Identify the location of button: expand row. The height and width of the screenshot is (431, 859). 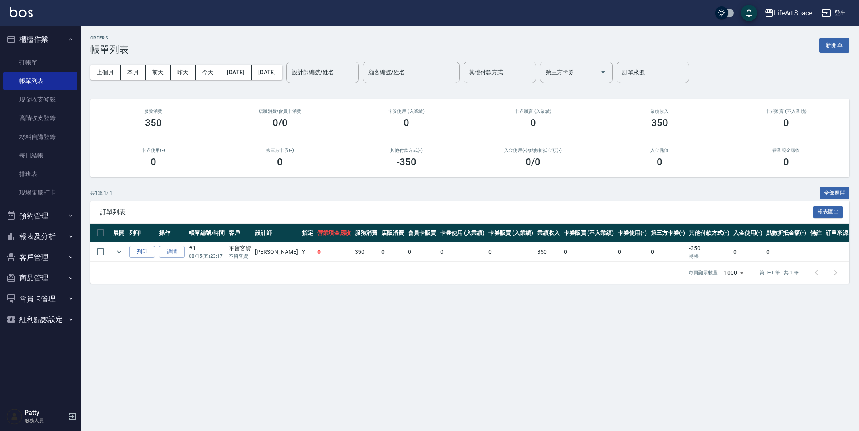
(119, 252).